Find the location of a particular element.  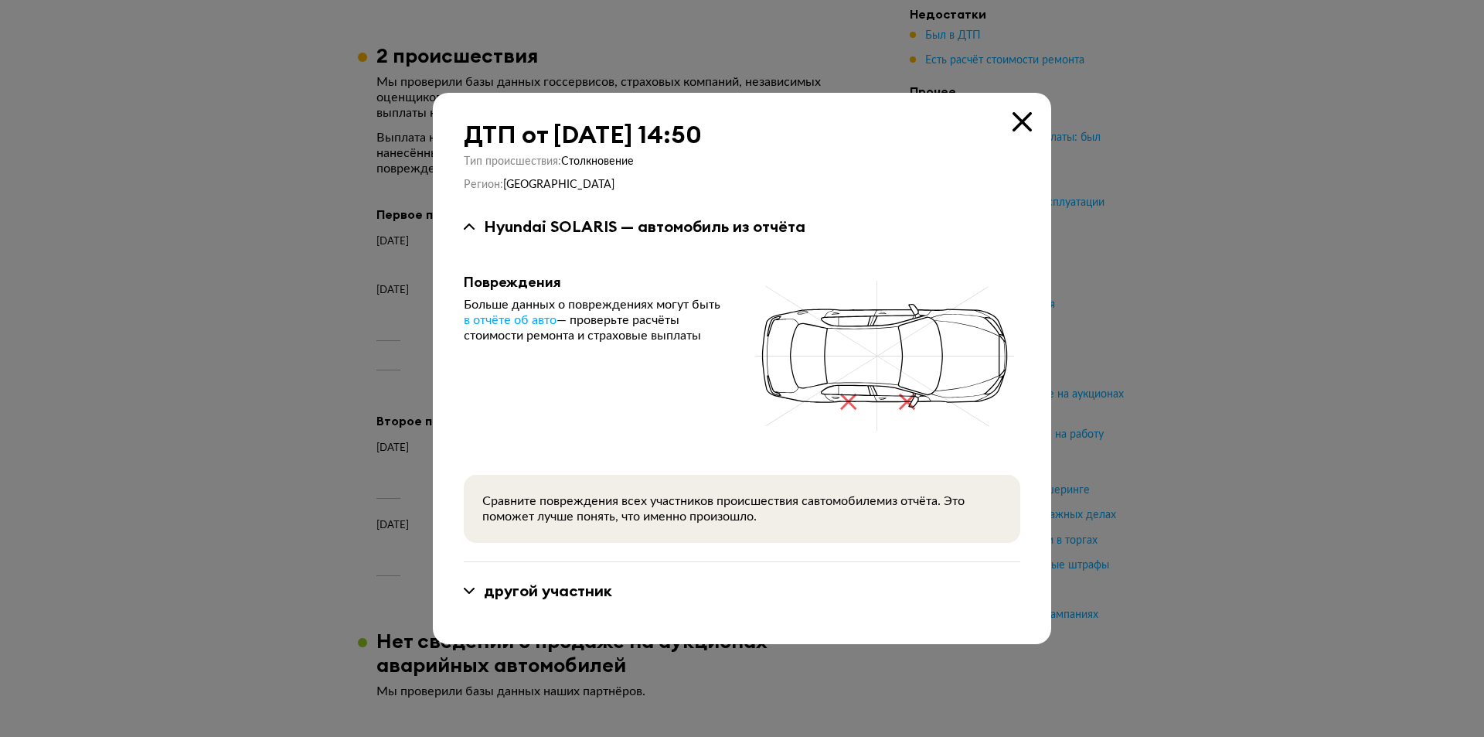

div: Больше данных о повреждениях могут быть — проверьте расчёты стоимости ремонта и страховые выплаты is located at coordinates (595, 320).